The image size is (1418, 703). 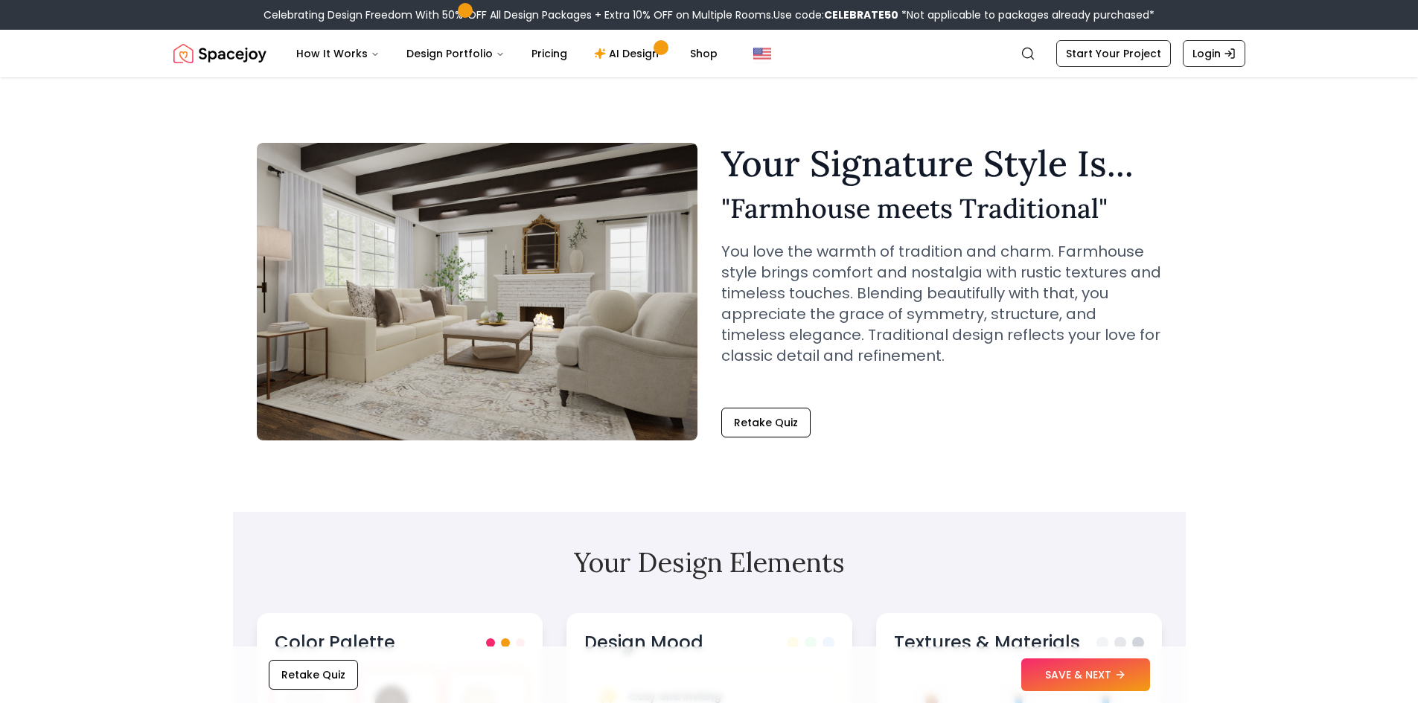 I want to click on a: Pricing, so click(x=549, y=54).